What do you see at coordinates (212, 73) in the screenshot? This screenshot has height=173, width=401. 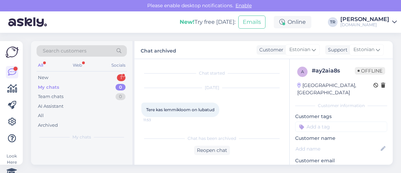 I see `div: Chat started` at bounding box center [212, 73].